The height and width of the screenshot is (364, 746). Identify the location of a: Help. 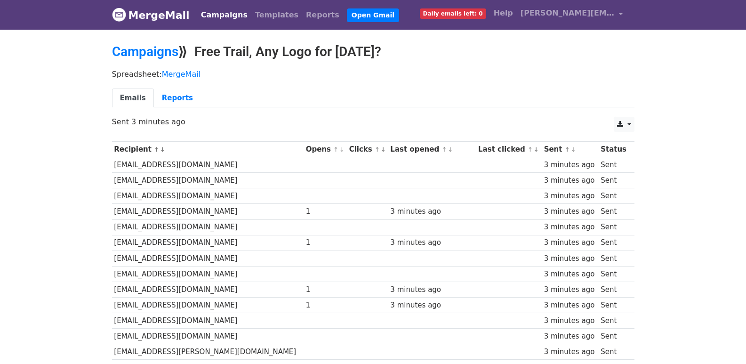
(503, 13).